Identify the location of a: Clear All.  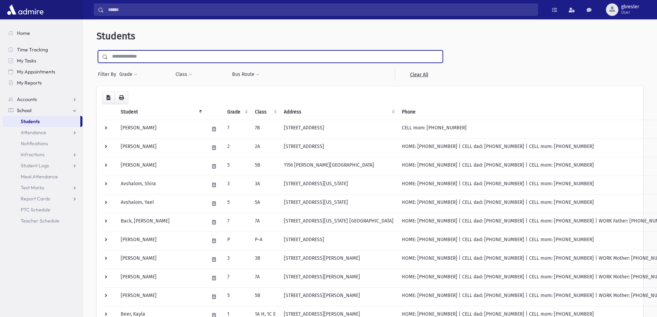
(419, 74).